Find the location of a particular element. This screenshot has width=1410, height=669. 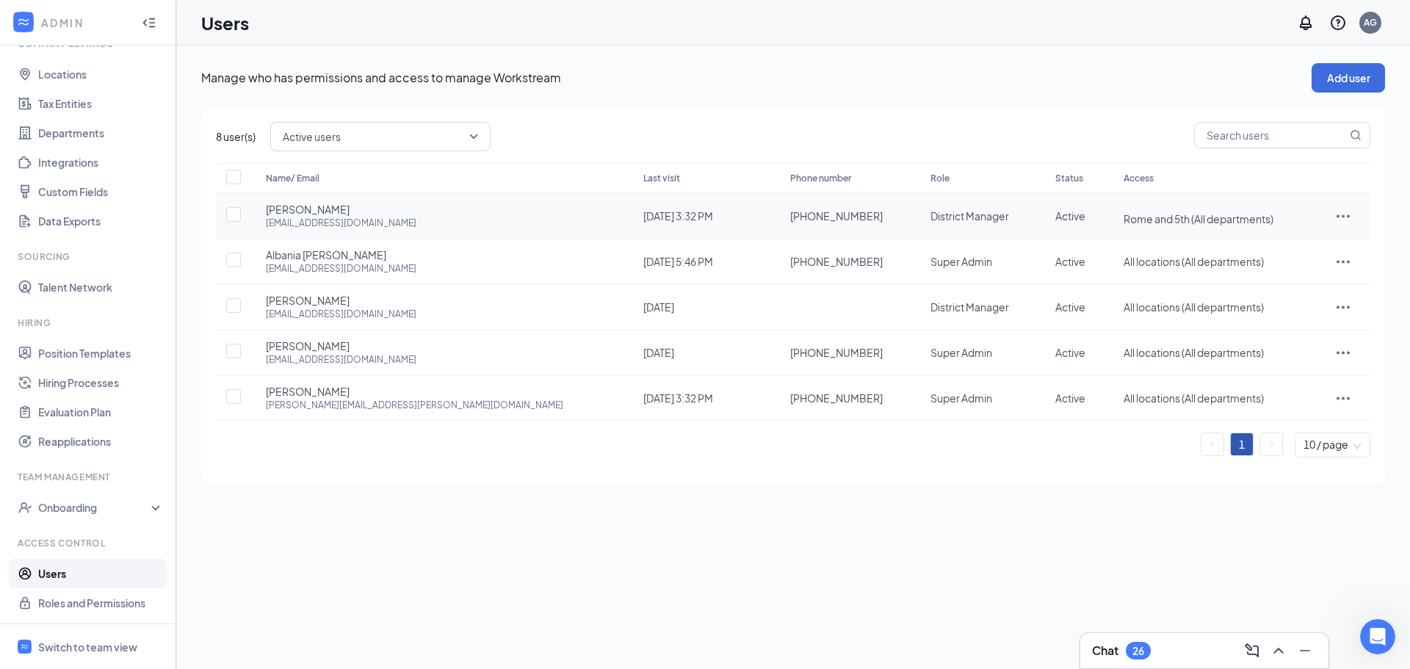

th: Phone number is located at coordinates (846, 178).